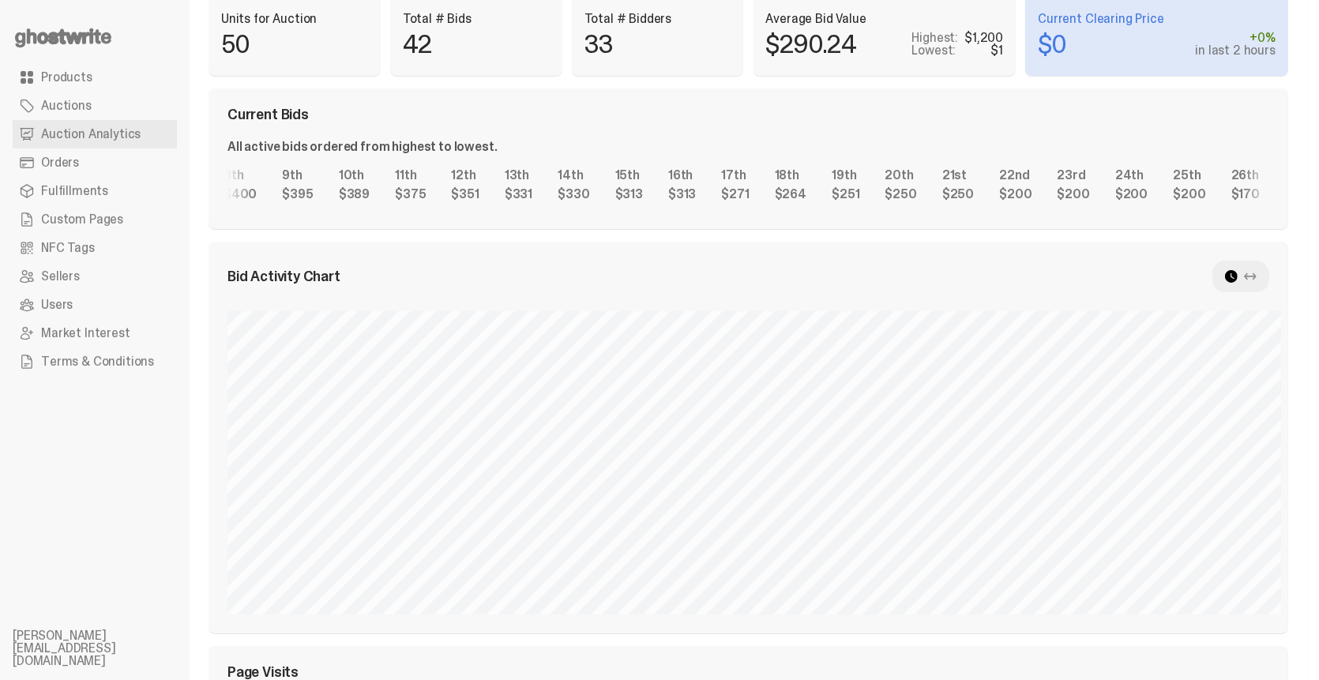 Image resolution: width=1319 pixels, height=680 pixels. Describe the element at coordinates (1074, 175) in the screenshot. I see `div: 23rd` at that location.